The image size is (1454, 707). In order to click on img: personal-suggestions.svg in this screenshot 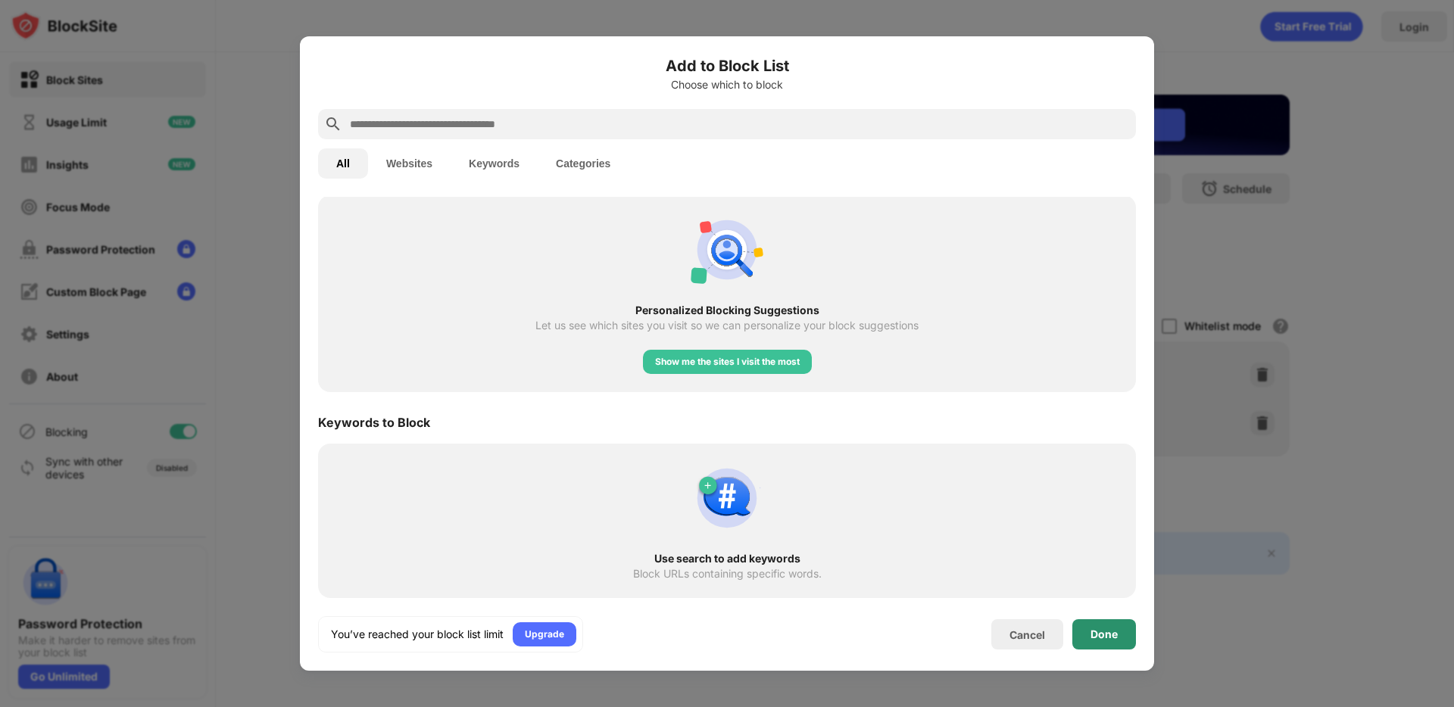, I will do `click(727, 250)`.